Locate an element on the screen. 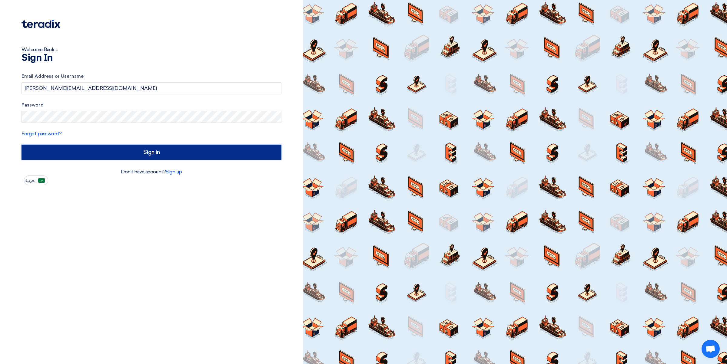 The width and height of the screenshot is (727, 364). input: Sign in is located at coordinates (151, 152).